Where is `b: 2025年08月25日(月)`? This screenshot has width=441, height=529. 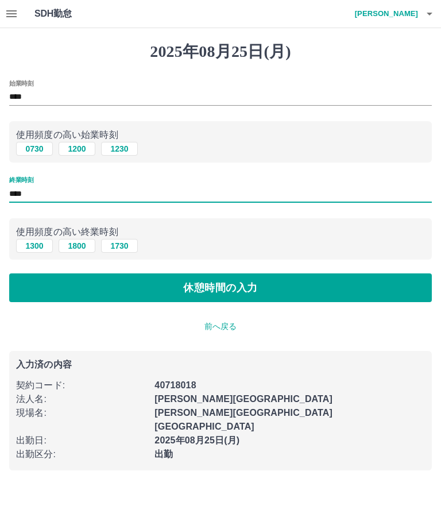
b: 2025年08月25日(月) is located at coordinates (197, 440).